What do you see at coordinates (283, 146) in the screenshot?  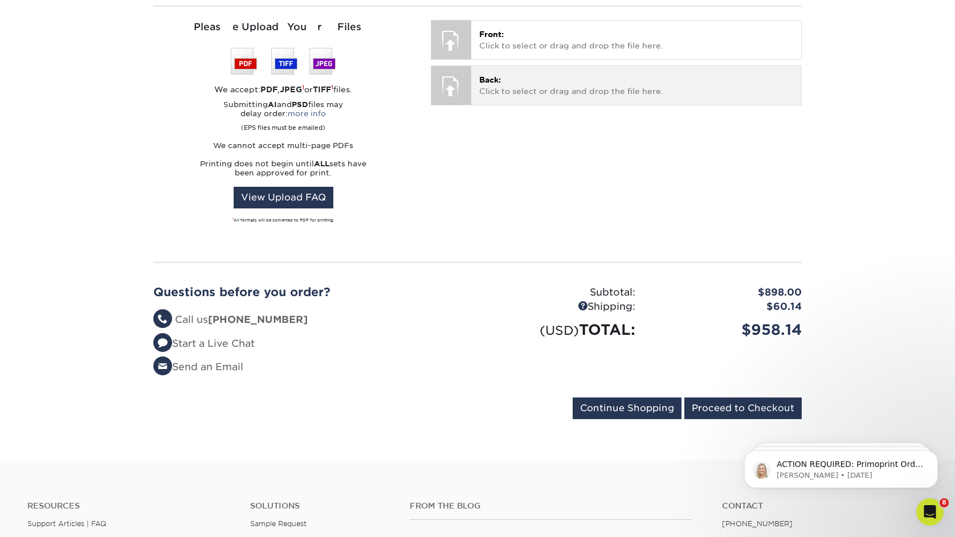 I see `p: We cannot accept multi-page PDFs` at bounding box center [283, 146].